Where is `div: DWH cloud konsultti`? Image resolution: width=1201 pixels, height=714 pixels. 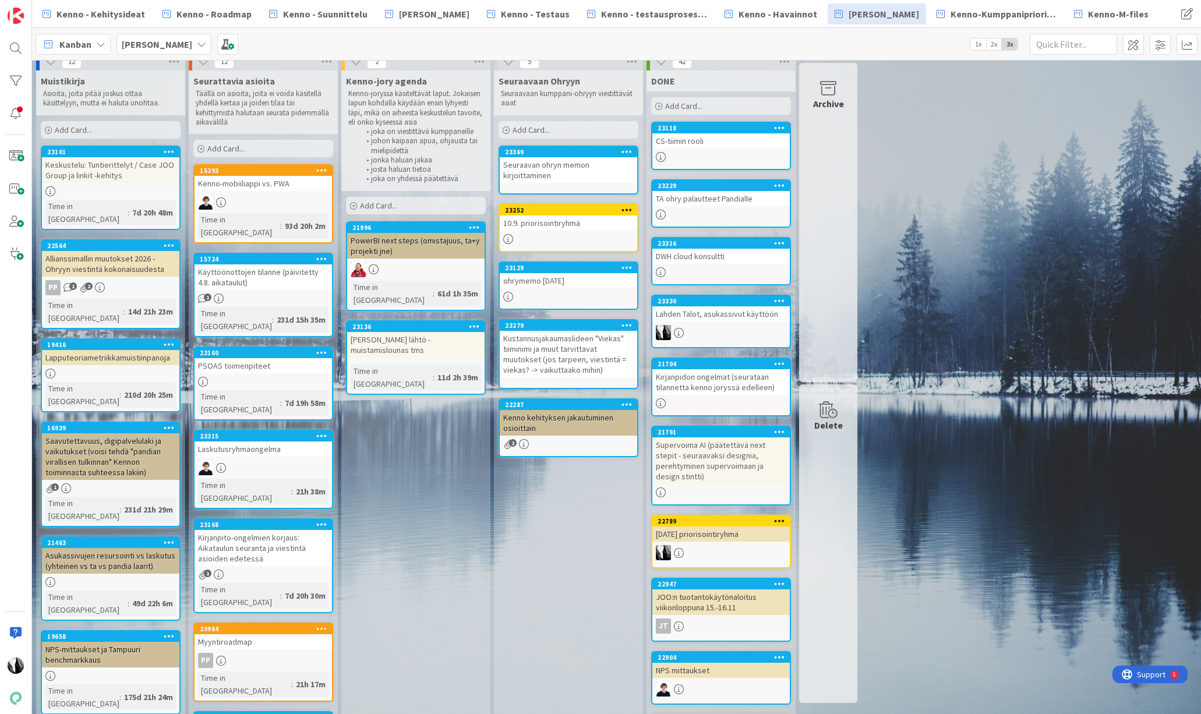 div: DWH cloud konsultti is located at coordinates (721, 256).